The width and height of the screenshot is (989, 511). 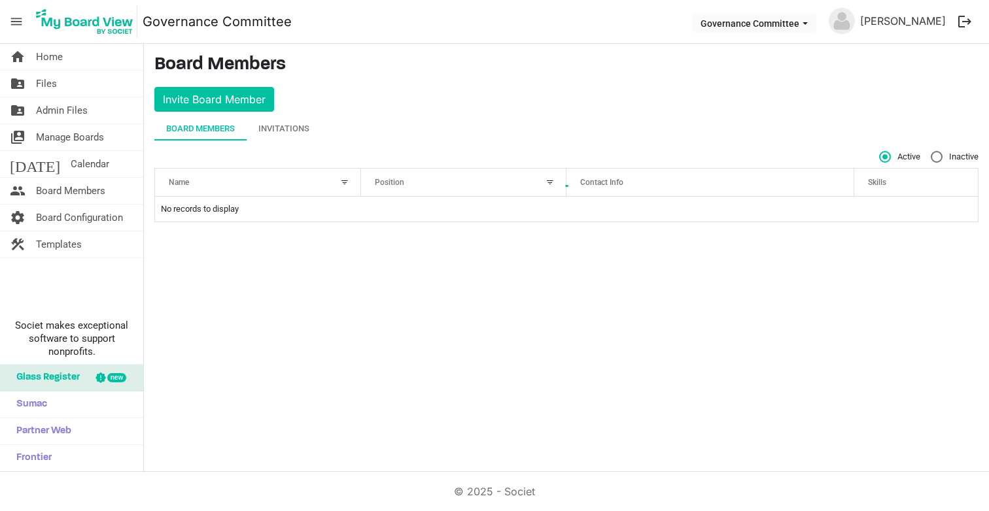 I want to click on span: Inactive, so click(x=954, y=157).